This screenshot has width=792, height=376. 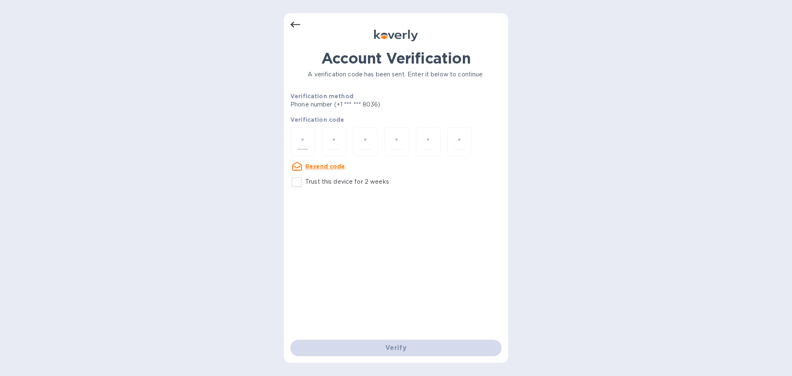 I want to click on p: A verification code has been sent. Enter it below to continue., so click(x=396, y=74).